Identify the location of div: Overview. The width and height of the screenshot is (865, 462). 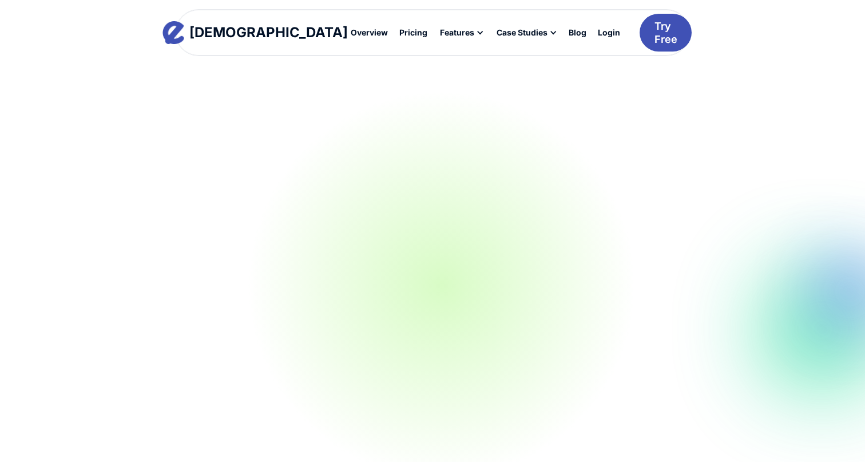
(369, 33).